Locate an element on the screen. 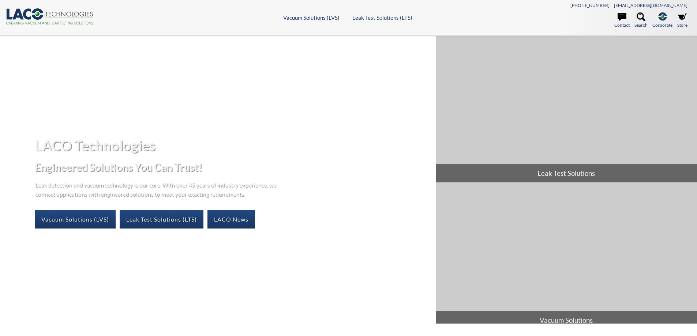 This screenshot has height=336, width=697. a: Contact is located at coordinates (622, 20).